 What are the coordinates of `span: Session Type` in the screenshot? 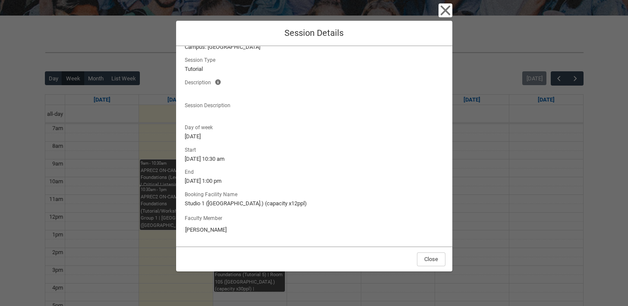 It's located at (202, 59).